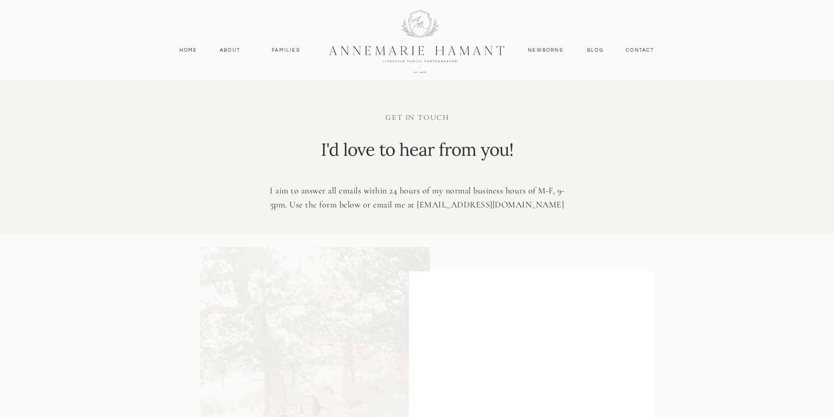  I want to click on a: Home, so click(188, 50).